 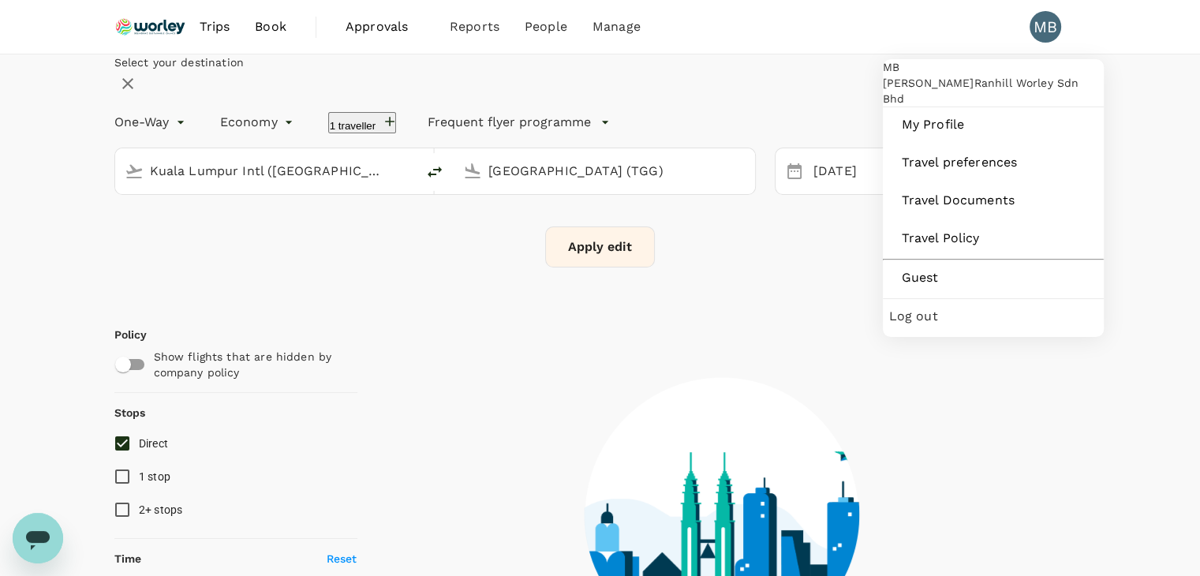 What do you see at coordinates (435, 172) in the screenshot?
I see `button: delete` at bounding box center [435, 172].